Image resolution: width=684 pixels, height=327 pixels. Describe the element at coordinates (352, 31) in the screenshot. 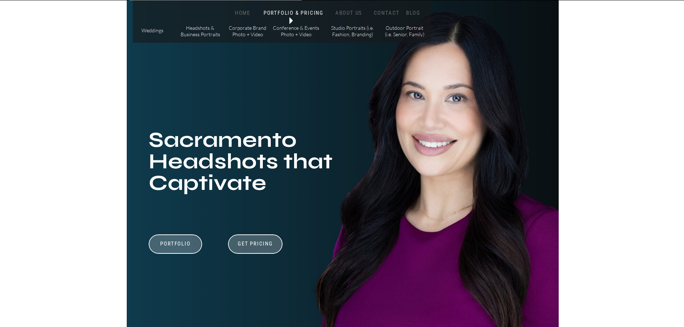

I see `a: Studio Portraits (i.e. Fashion, Branding)` at that location.